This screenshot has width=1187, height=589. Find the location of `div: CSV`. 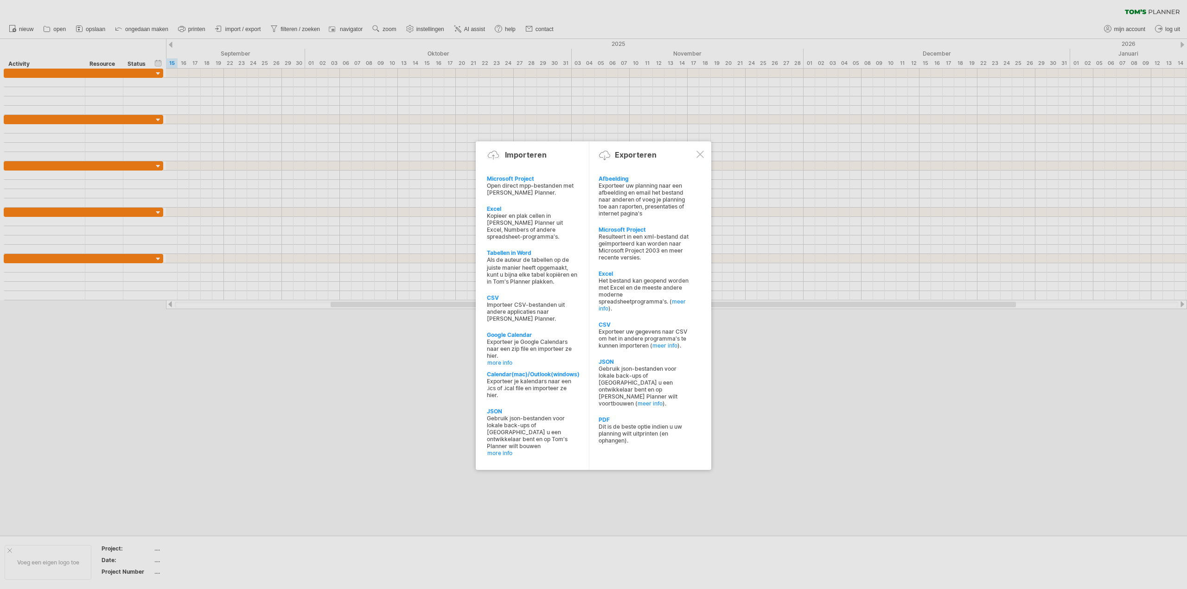

div: CSV is located at coordinates (644, 325).